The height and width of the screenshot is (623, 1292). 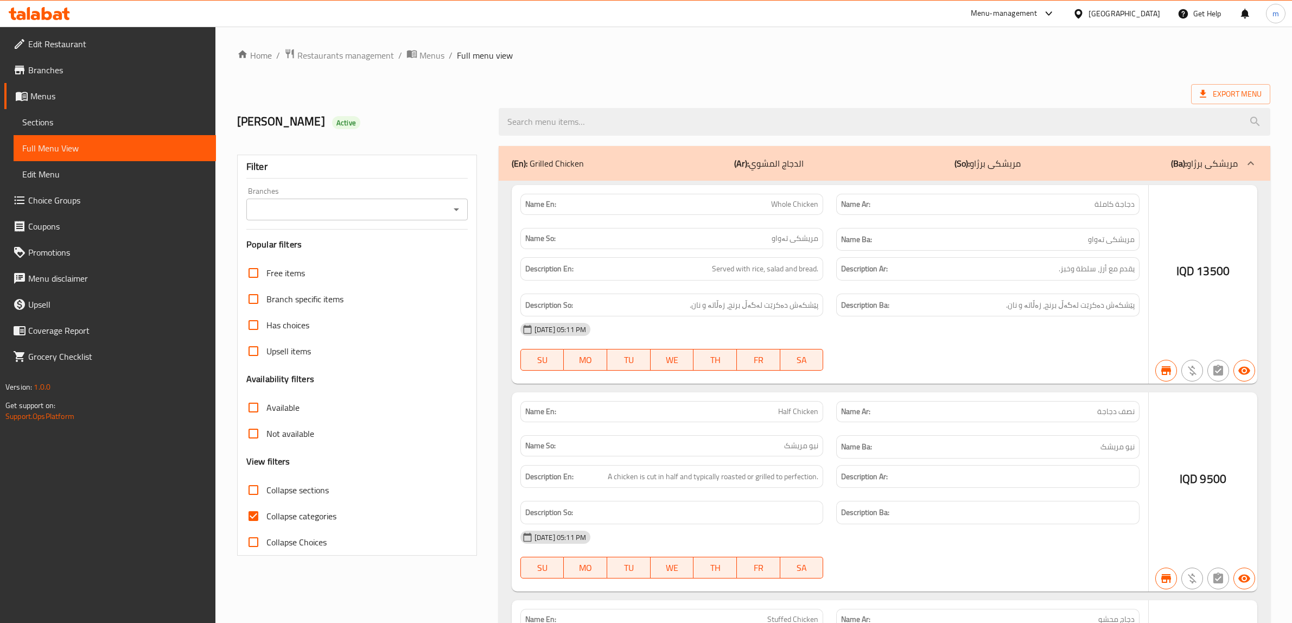 What do you see at coordinates (1097, 269) in the screenshot?
I see `span: يقدم مع أرز، سلطة وخبز.` at bounding box center [1097, 269].